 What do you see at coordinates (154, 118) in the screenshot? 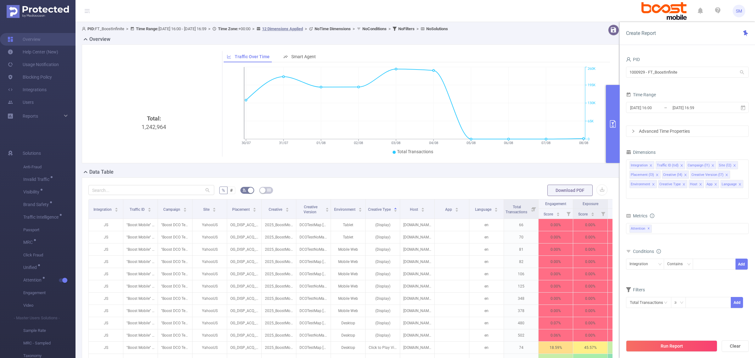
I see `b: Total:` at bounding box center [154, 118].